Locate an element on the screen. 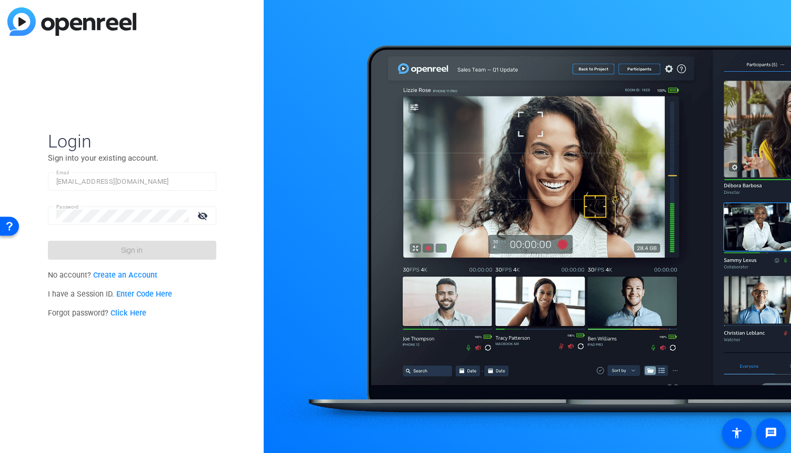  span: No account? is located at coordinates (103, 275).